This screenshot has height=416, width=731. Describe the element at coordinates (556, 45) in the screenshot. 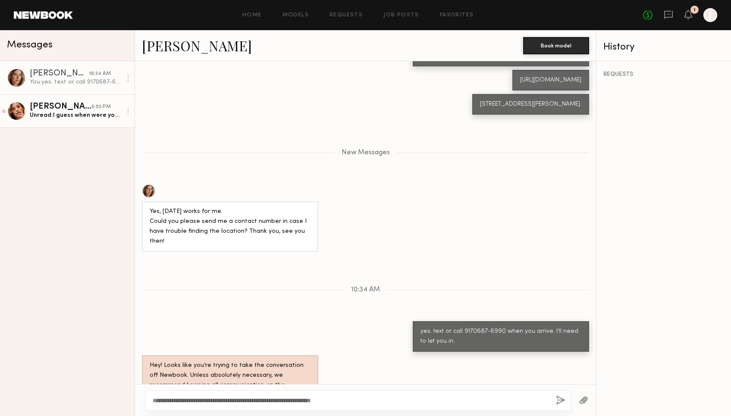

I see `a: Book model` at that location.